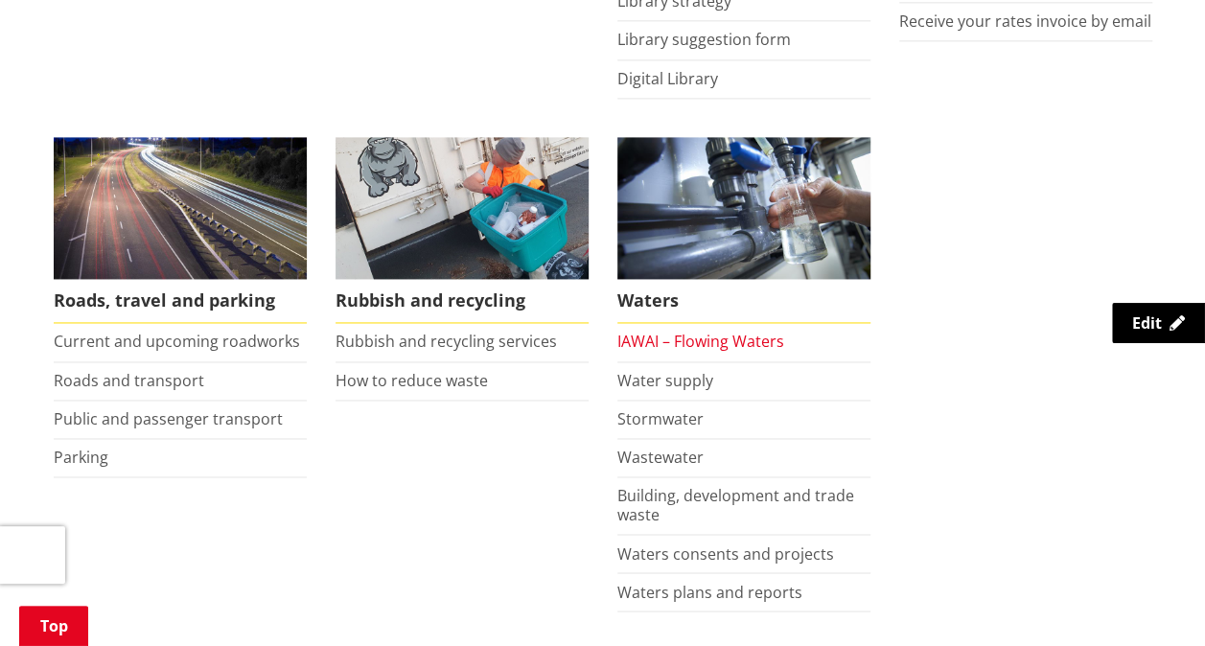  I want to click on a: IAWAI – Flowing Waters, so click(701, 341).